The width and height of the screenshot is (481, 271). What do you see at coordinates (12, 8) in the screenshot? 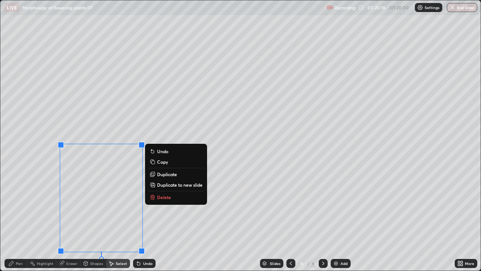
I see `p: LIVE` at bounding box center [12, 8].